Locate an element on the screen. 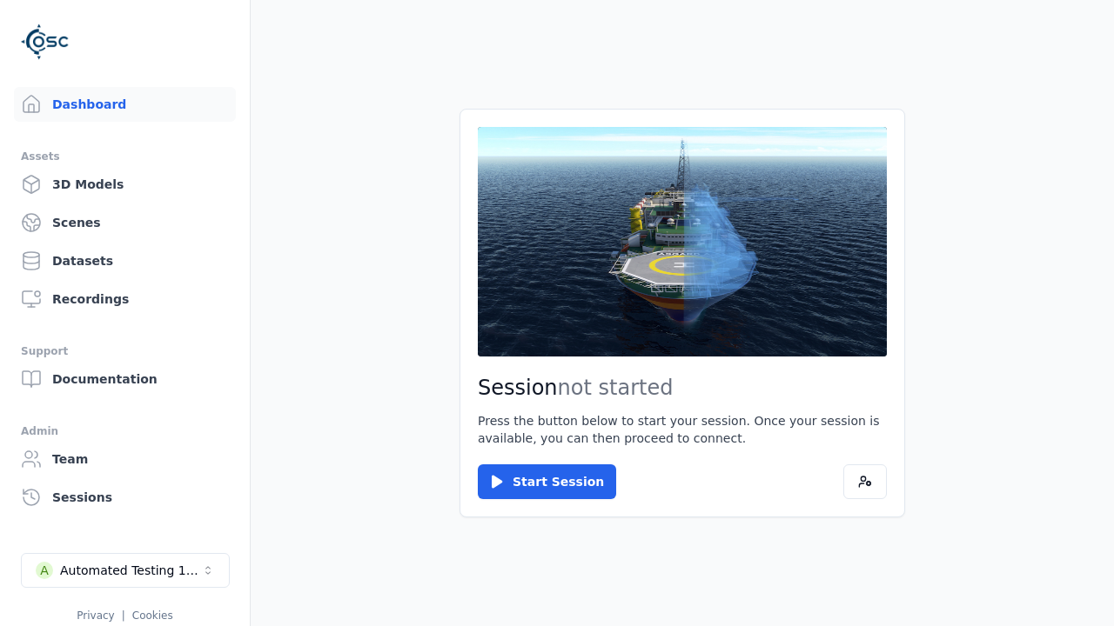  a: Recordings is located at coordinates (124, 299).